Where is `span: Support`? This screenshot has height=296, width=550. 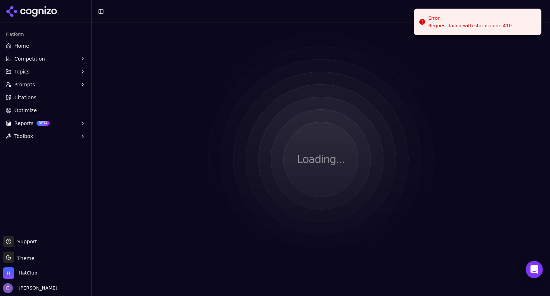
span: Support is located at coordinates (25, 241).